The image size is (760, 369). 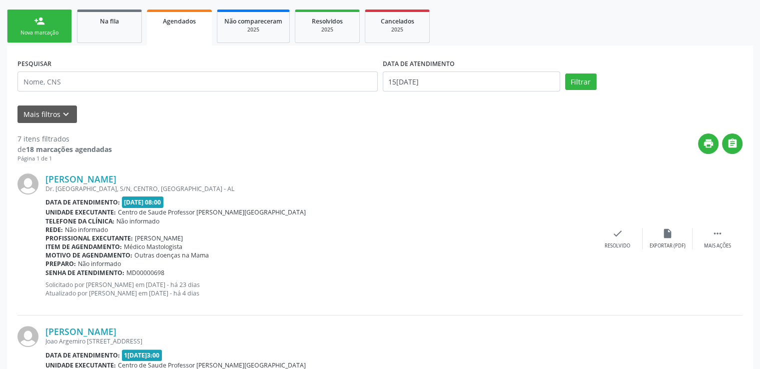 What do you see at coordinates (179, 21) in the screenshot?
I see `span: Agendados` at bounding box center [179, 21].